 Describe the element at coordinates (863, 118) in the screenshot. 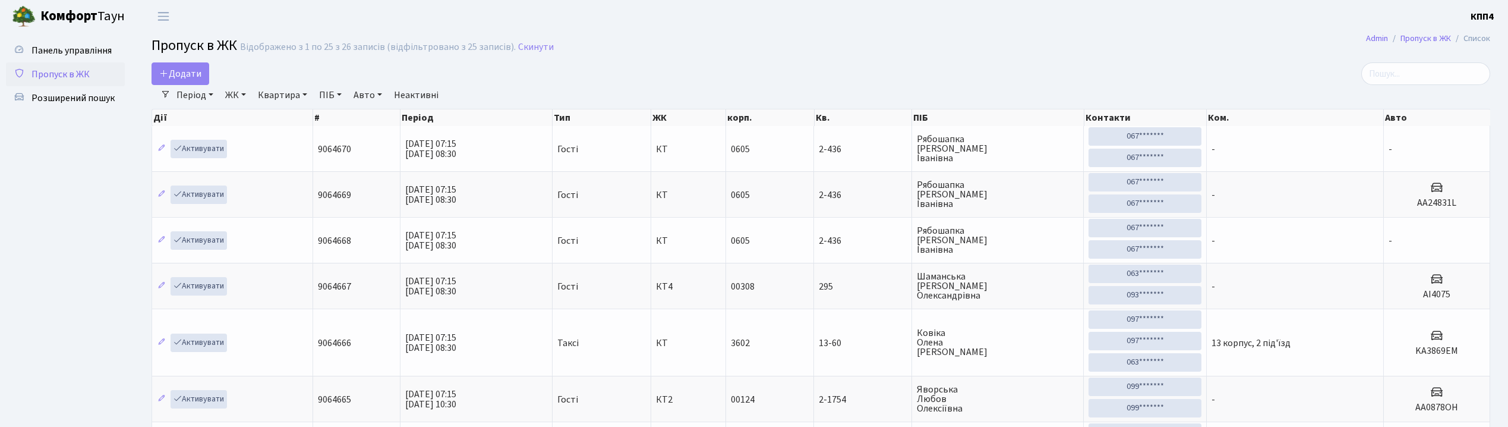

I see `th: Кв.` at that location.